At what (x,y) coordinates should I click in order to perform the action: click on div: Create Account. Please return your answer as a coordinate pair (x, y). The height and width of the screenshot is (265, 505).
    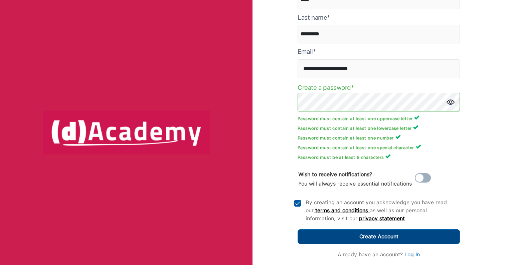
    Looking at the image, I should click on (378, 237).